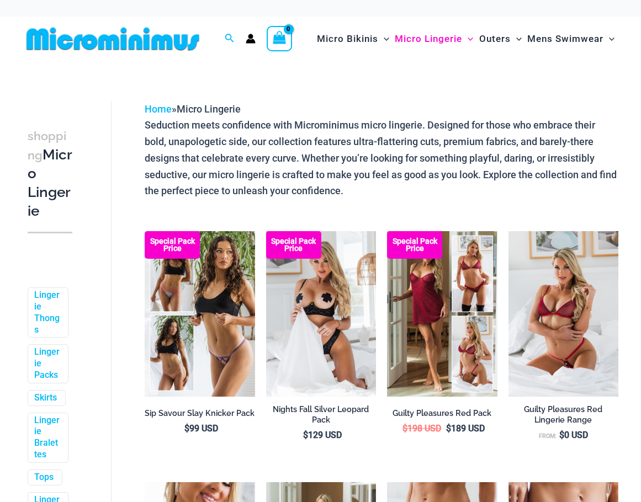 This screenshot has height=502, width=641. Describe the element at coordinates (251, 39) in the screenshot. I see `a: Account icon link` at that location.